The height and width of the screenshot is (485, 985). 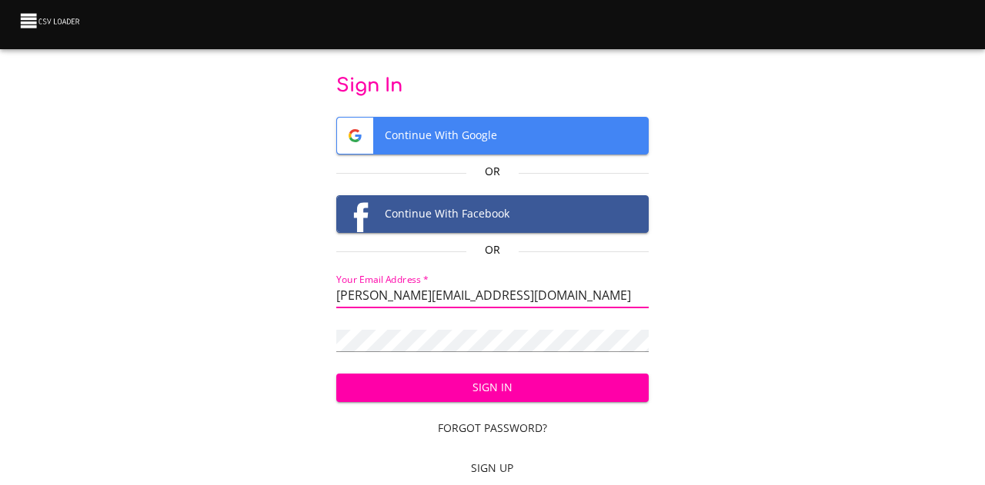 What do you see at coordinates (492, 469) in the screenshot?
I see `span: Sign Up` at bounding box center [492, 469].